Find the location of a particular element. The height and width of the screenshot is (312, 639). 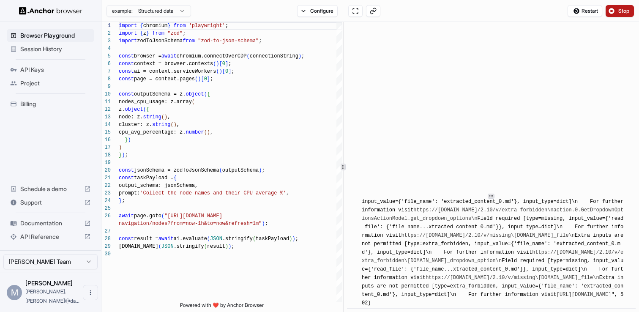

div: 13 is located at coordinates (106, 117).